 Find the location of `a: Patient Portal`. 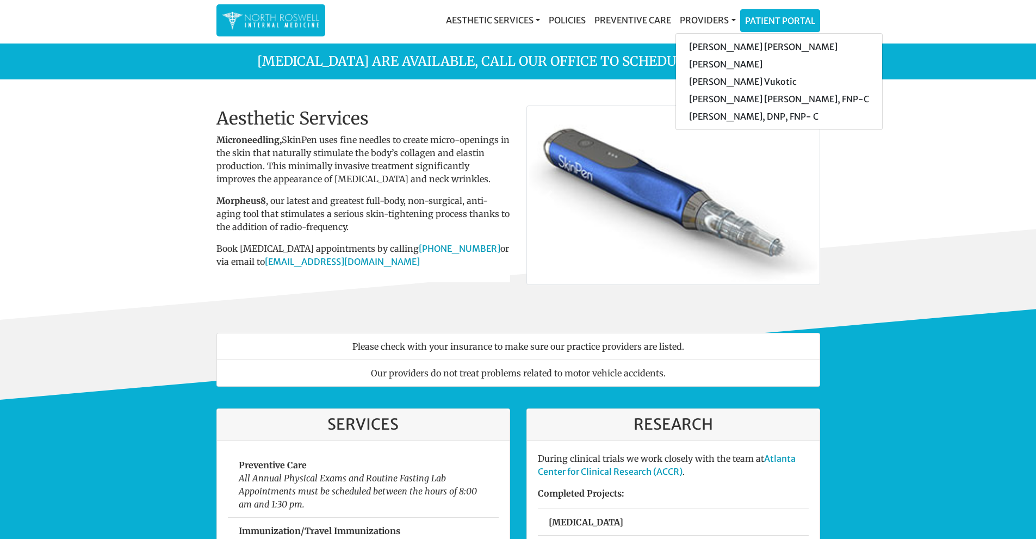

a: Patient Portal is located at coordinates (780, 21).